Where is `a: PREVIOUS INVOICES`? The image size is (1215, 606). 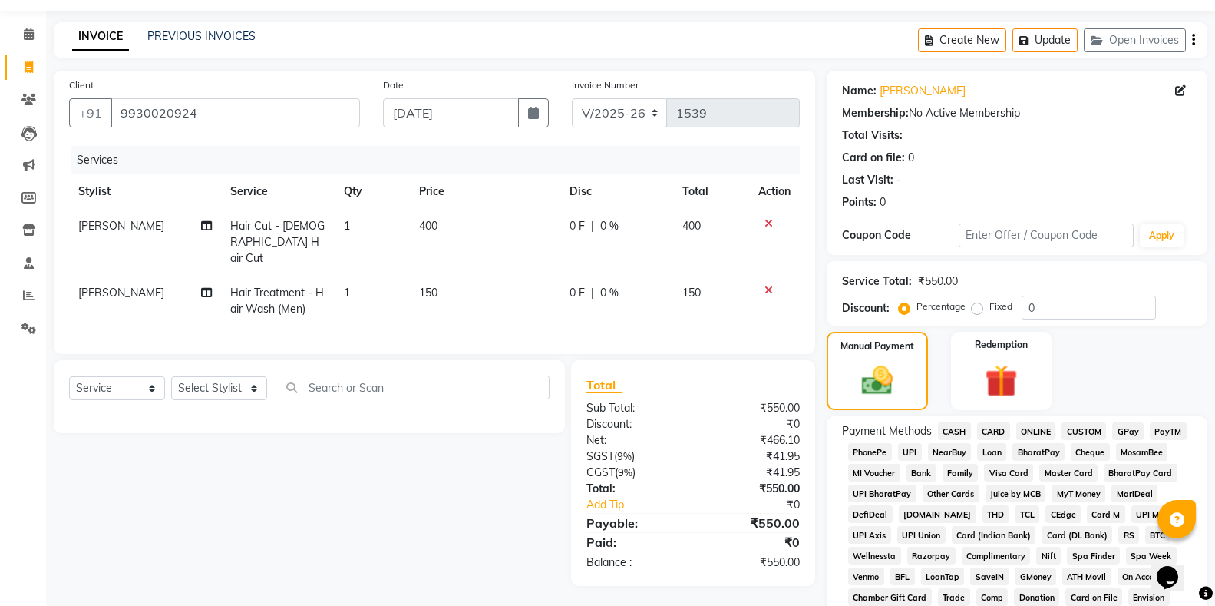 a: PREVIOUS INVOICES is located at coordinates (201, 36).